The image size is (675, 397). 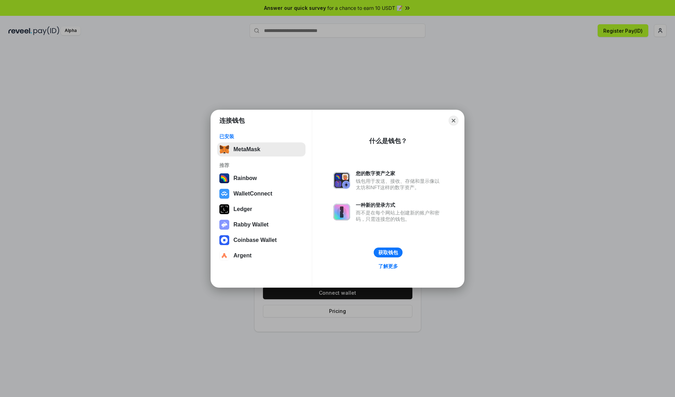 I want to click on div: 什么是钱包？, so click(x=388, y=141).